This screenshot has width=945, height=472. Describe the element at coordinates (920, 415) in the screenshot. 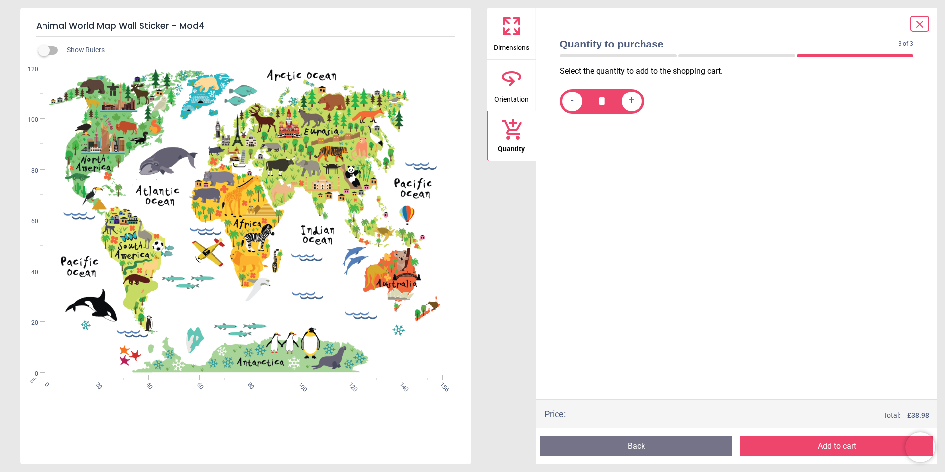

I see `span: 38.98` at that location.